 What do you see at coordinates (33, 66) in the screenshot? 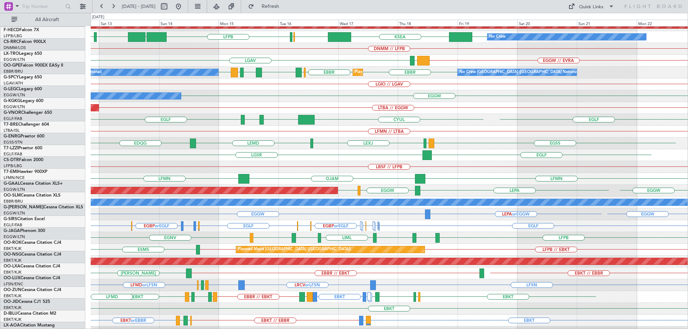
I see `a: OO-GPEFalcon 900EX EASy II` at bounding box center [33, 66].